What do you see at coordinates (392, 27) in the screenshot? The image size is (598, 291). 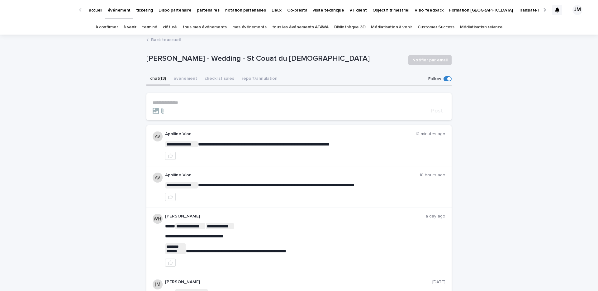 I see `a: Médiatisation à venir` at bounding box center [392, 27].